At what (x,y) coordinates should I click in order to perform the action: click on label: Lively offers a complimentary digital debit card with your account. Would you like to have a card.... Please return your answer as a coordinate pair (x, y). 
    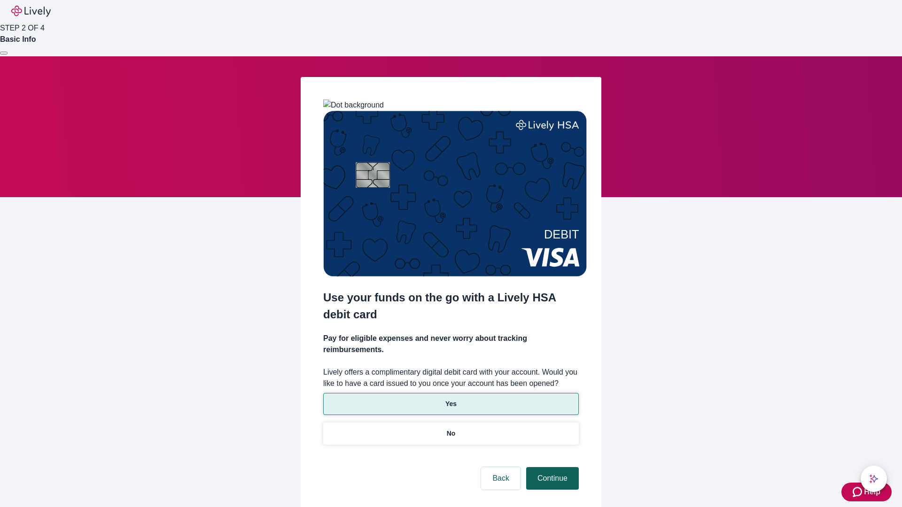
    Looking at the image, I should click on (451, 378).